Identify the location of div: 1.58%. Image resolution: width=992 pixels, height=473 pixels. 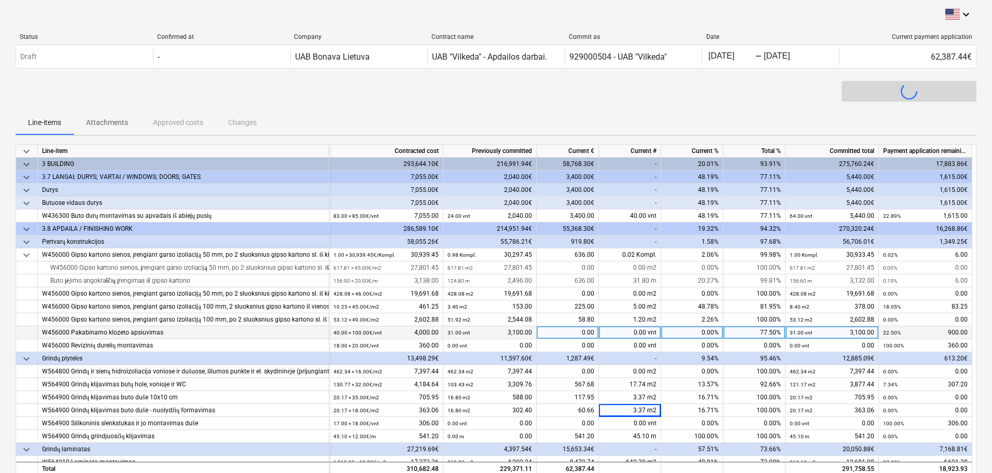
(692, 242).